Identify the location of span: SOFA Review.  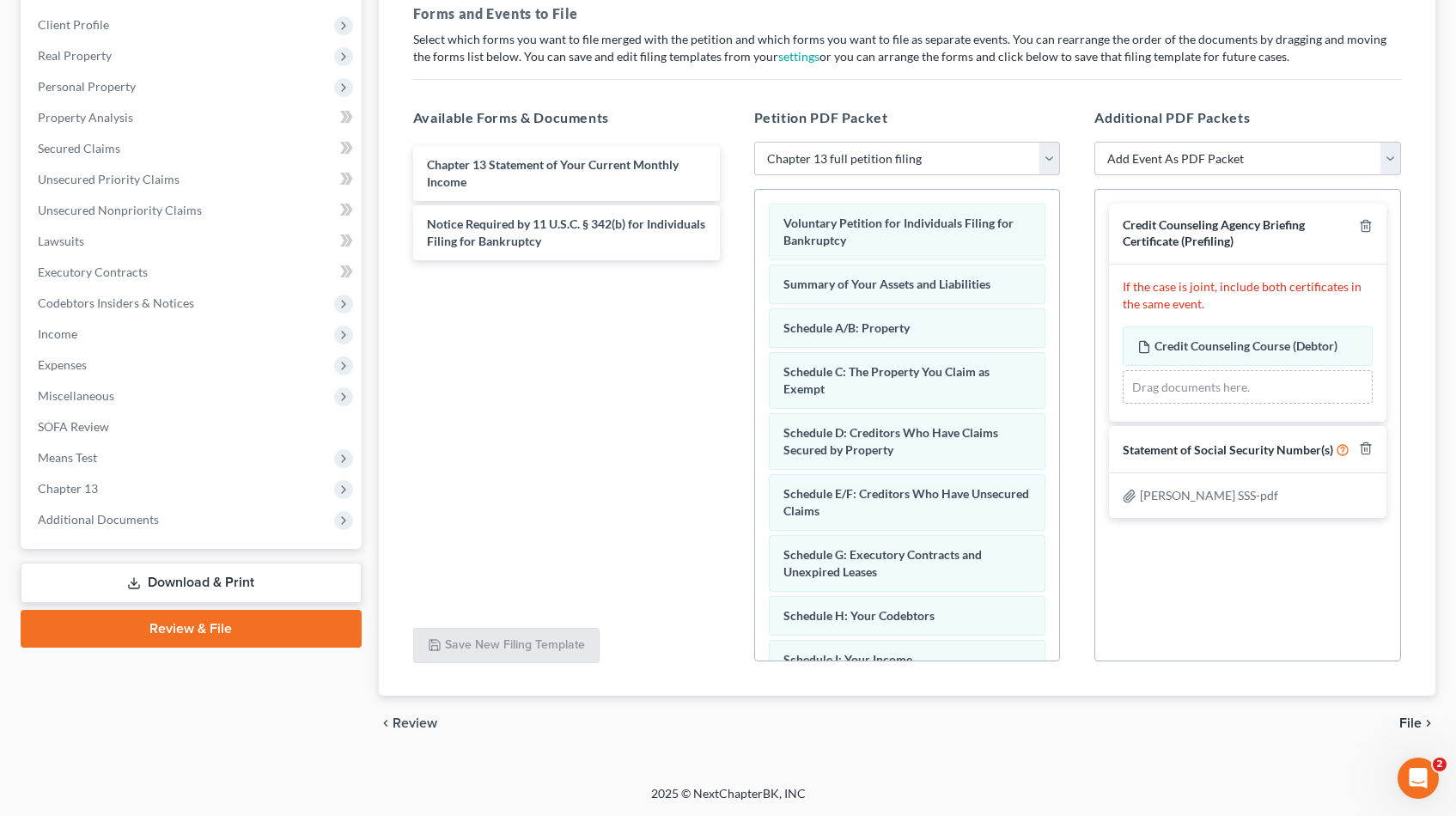
(73, 426).